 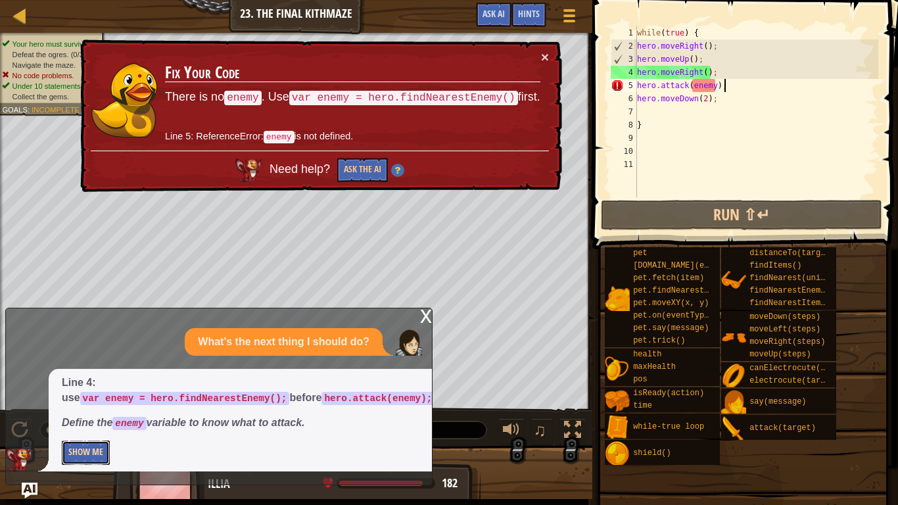 I want to click on span: electrocute(target), so click(x=794, y=381).